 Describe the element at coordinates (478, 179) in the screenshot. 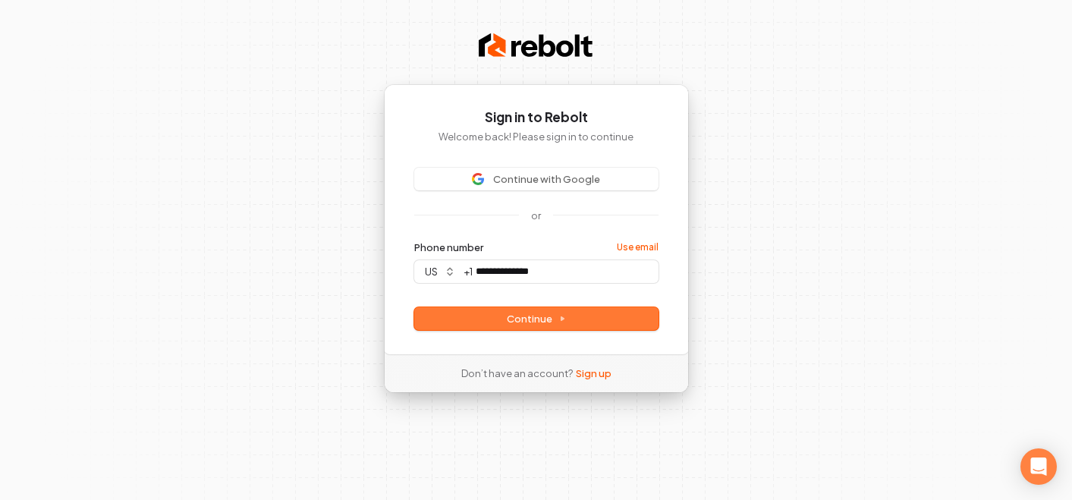

I see `img: Sign in with Google` at that location.